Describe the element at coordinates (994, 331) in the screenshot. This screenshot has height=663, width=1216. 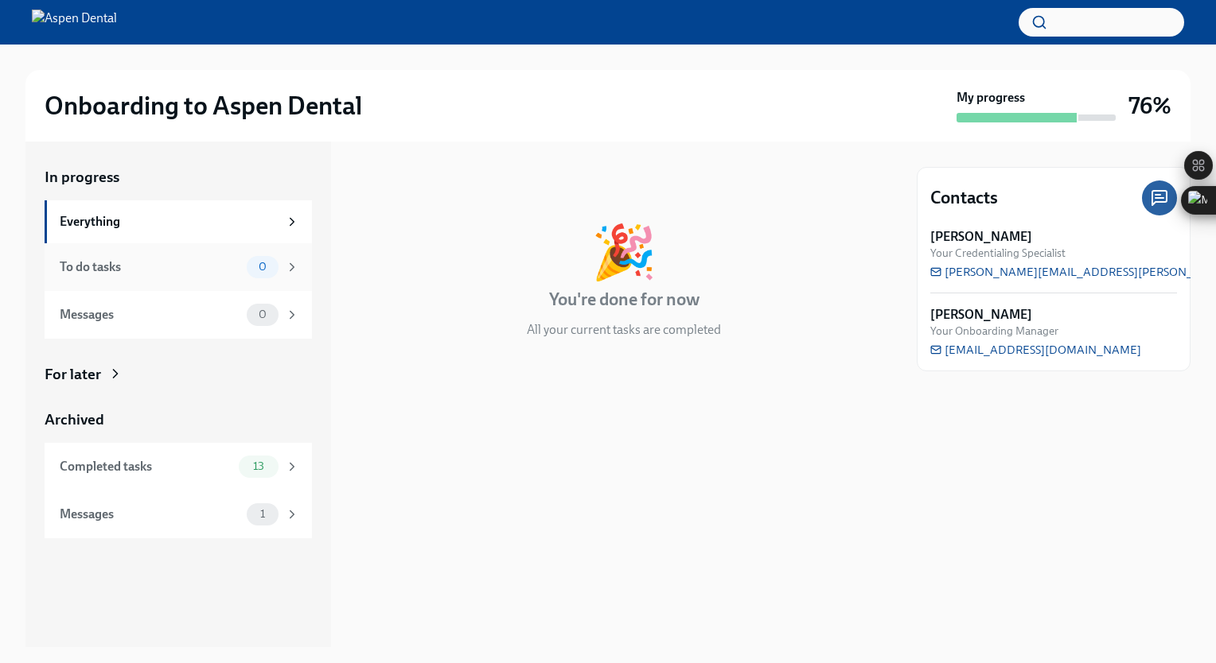
I see `span: Your Onboarding Manager` at that location.